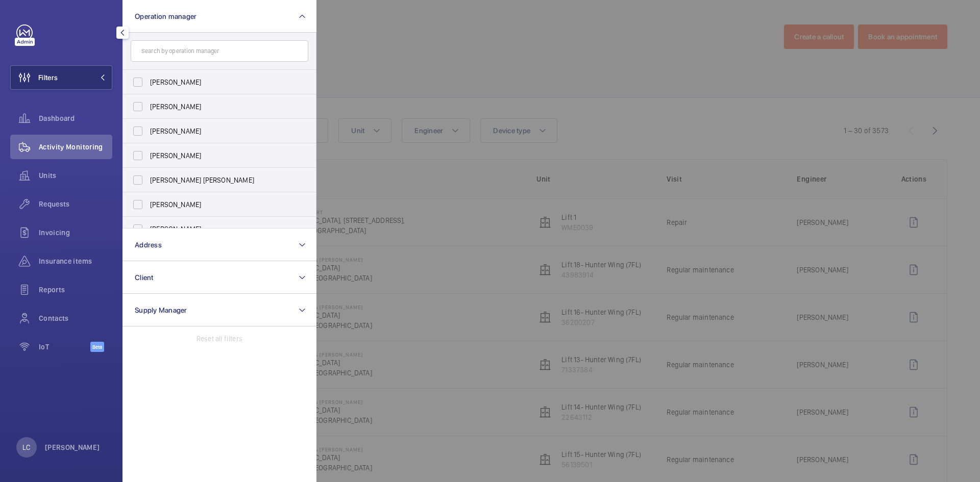 This screenshot has width=980, height=482. Describe the element at coordinates (26, 448) in the screenshot. I see `p: LC` at that location.